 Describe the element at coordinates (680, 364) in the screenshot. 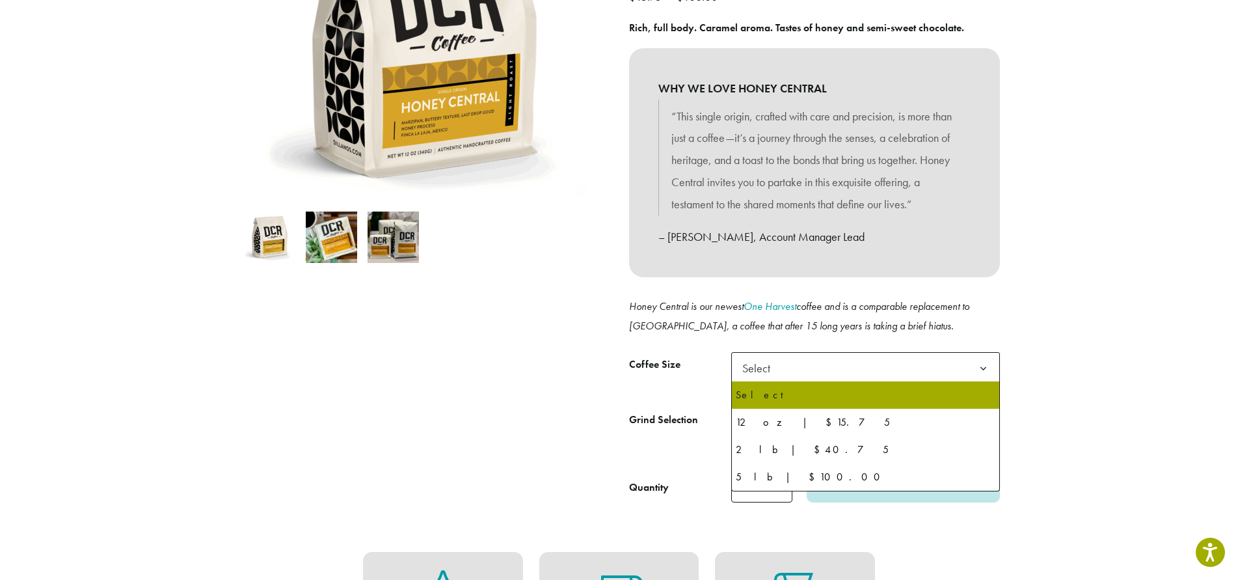

I see `label: Coffee Size` at that location.